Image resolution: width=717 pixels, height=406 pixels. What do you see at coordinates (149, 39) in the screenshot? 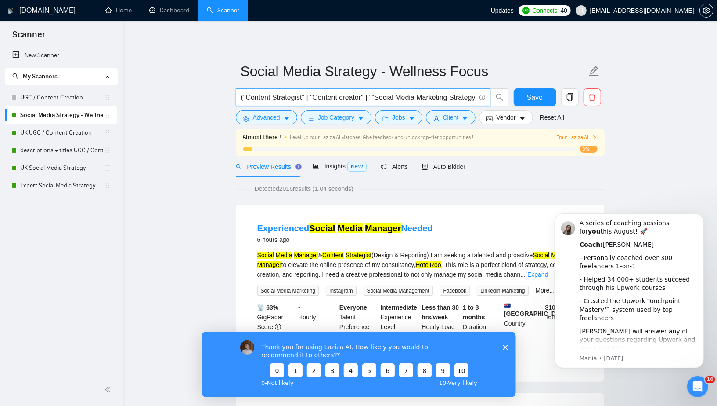
I see `button: 4` at bounding box center [149, 39].